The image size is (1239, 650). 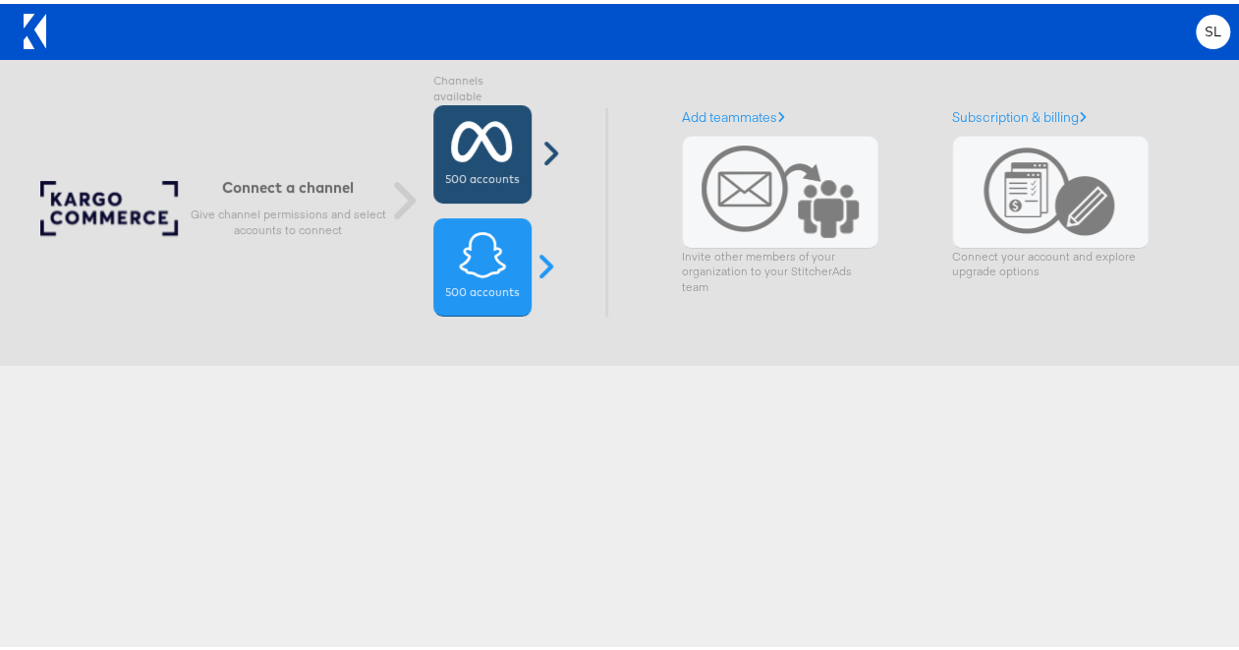 What do you see at coordinates (1019, 113) in the screenshot?
I see `a: Subscription & billing` at bounding box center [1019, 113].